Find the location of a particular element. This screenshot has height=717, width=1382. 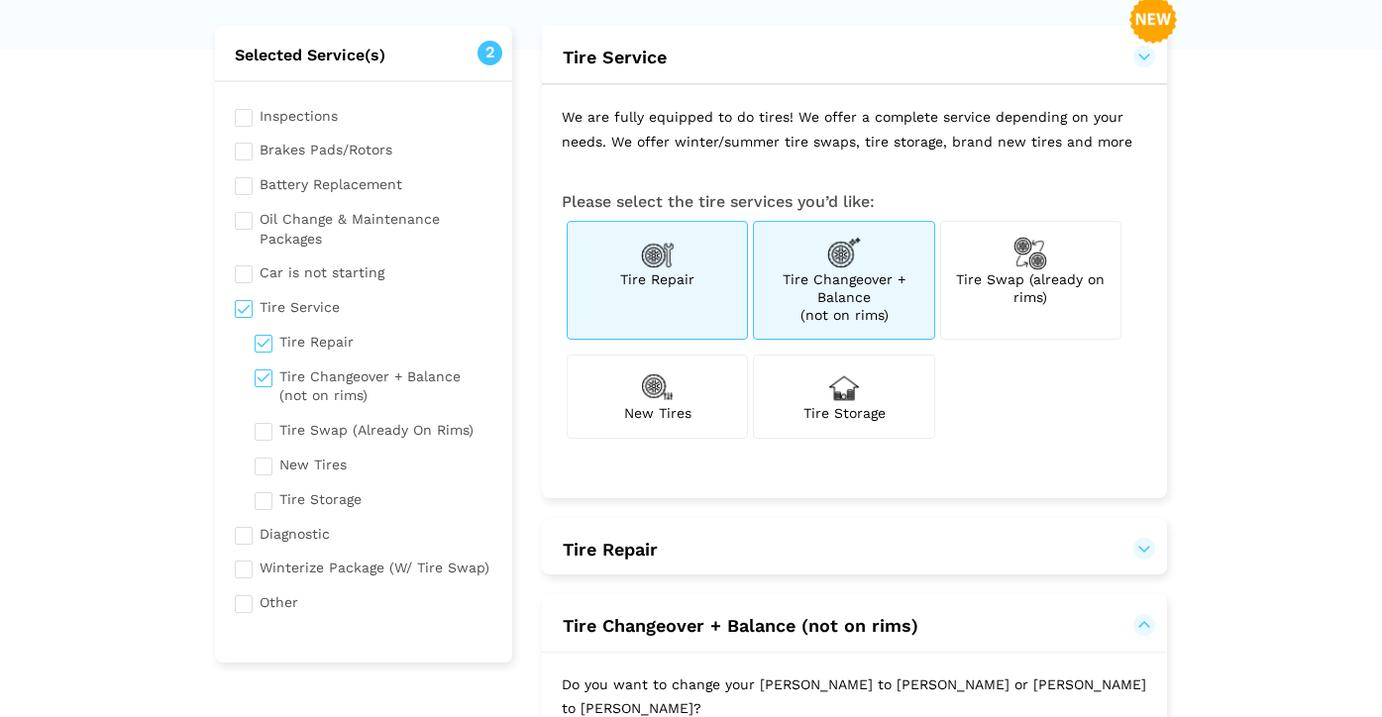

span: 2 is located at coordinates (490, 53).